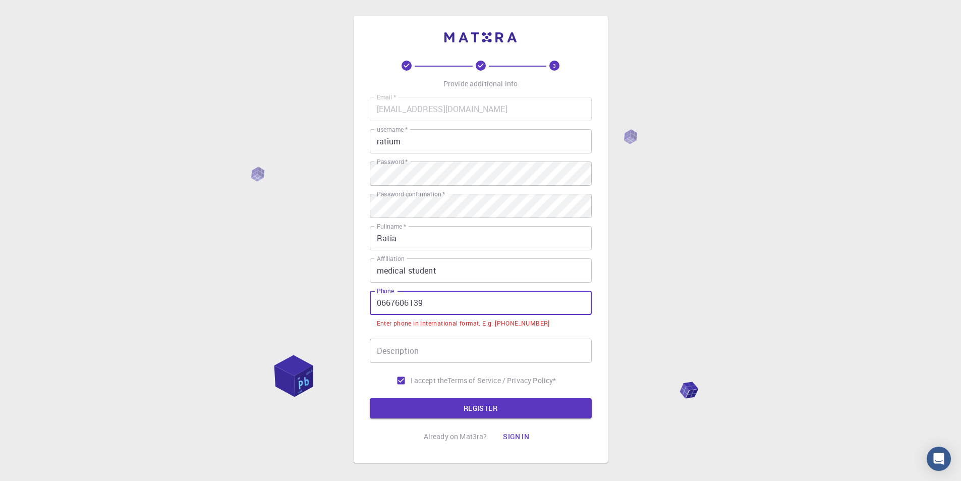 The width and height of the screenshot is (961, 481). I want to click on label: Password, so click(392, 161).